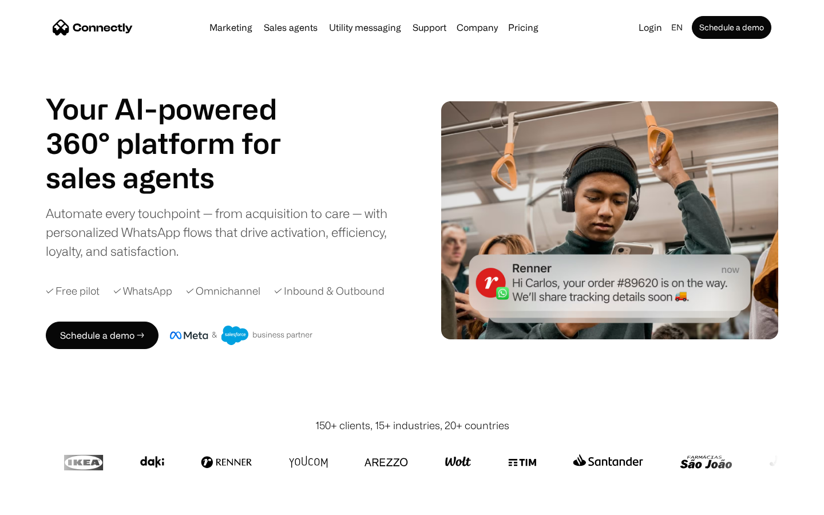 This screenshot has width=824, height=515. What do you see at coordinates (46, 503) in the screenshot?
I see `ul: Language list` at bounding box center [46, 503].